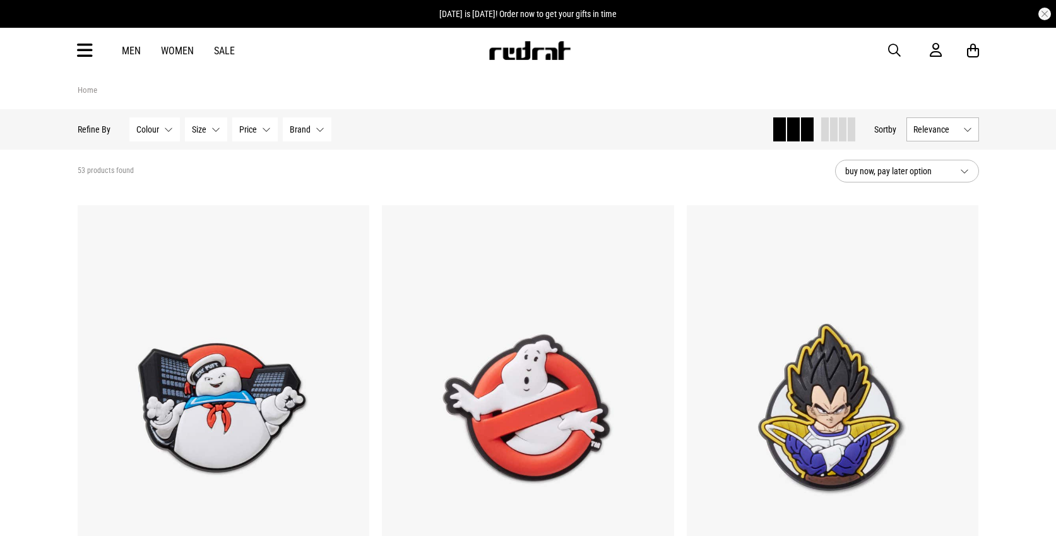  Describe the element at coordinates (248, 129) in the screenshot. I see `span: Price` at that location.